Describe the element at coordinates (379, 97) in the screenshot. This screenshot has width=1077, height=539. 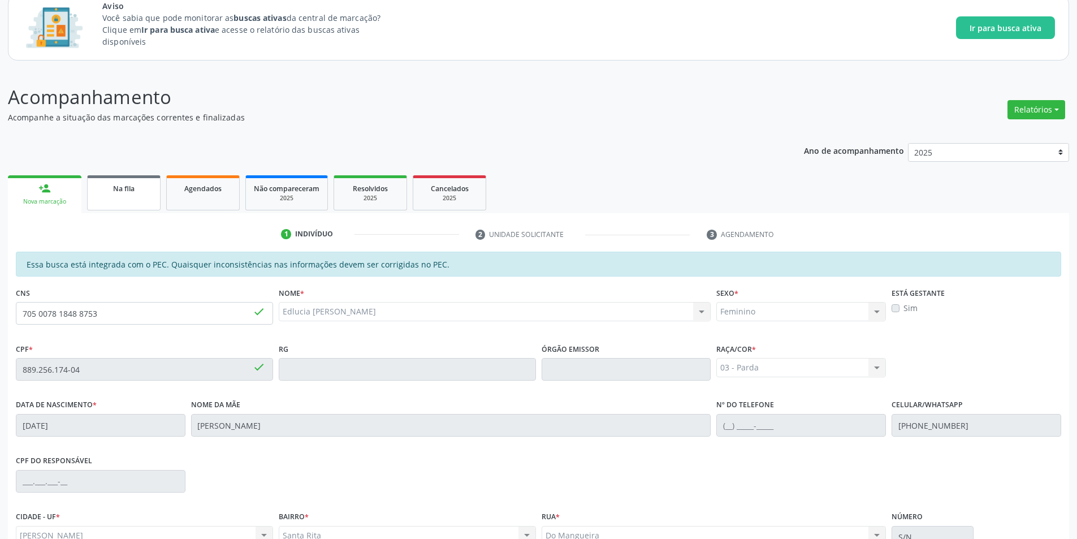
I see `p: Acompanhamento` at that location.